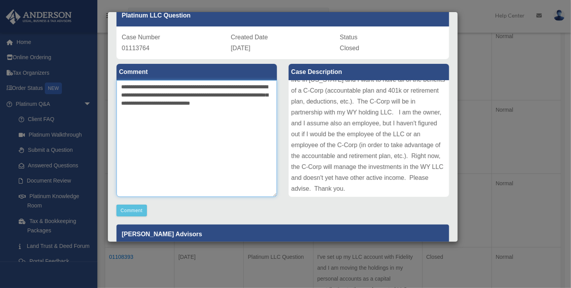 Image resolution: width=571 pixels, height=288 pixels. What do you see at coordinates (350, 48) in the screenshot?
I see `span: Closed` at bounding box center [350, 48].